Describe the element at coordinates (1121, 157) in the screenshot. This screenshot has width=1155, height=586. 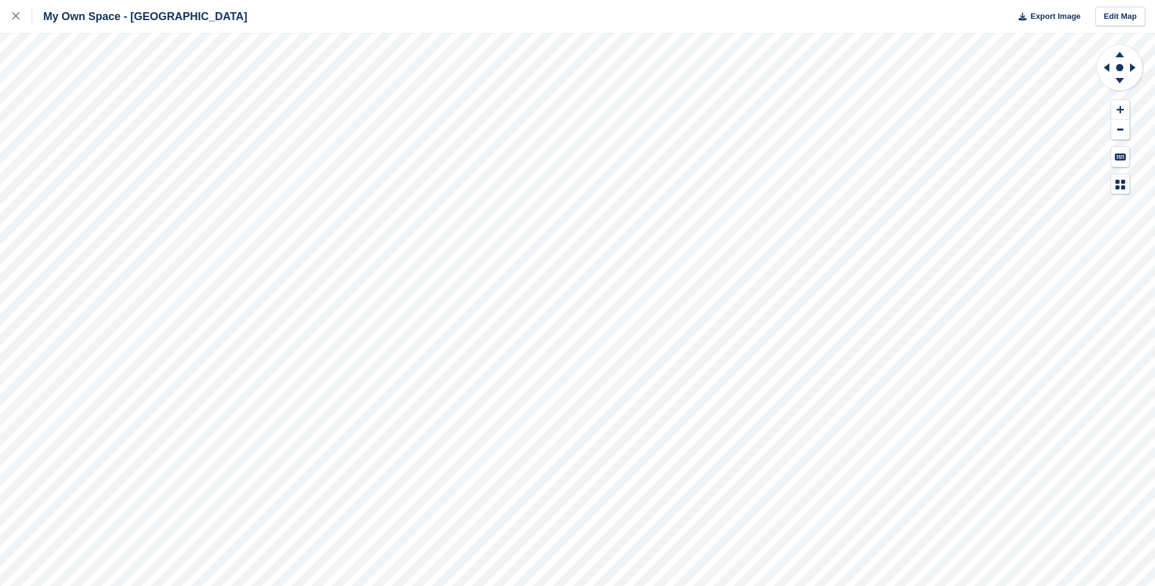
I see `button: Keyboard Shortcuts` at that location.